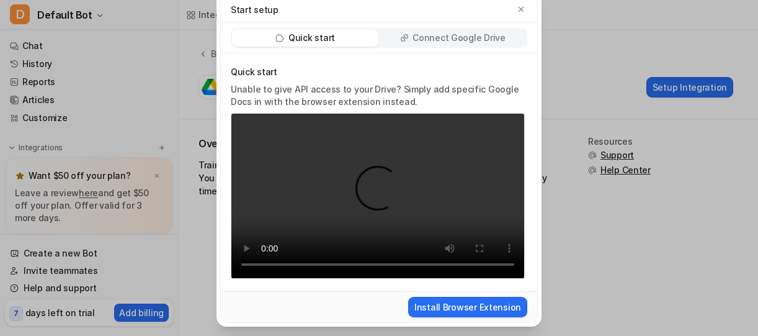 The image size is (758, 336). I want to click on p: Start setup, so click(254, 9).